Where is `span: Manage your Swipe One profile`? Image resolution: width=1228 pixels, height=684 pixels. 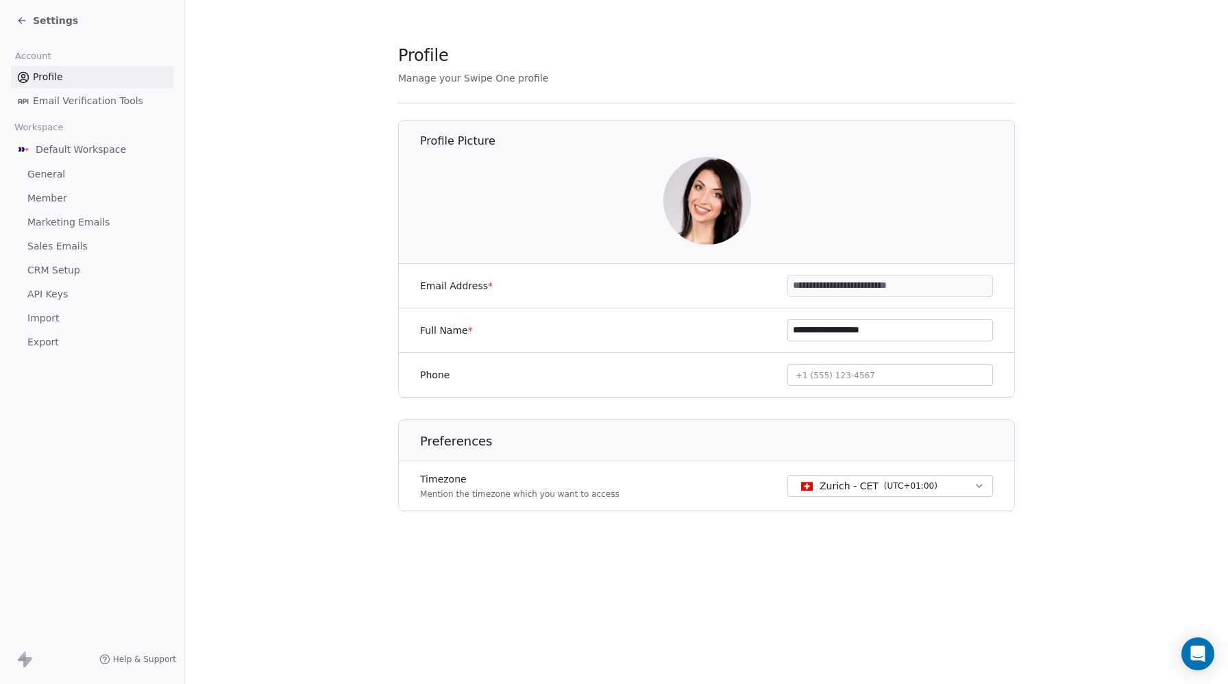
span: Manage your Swipe One profile is located at coordinates (473, 78).